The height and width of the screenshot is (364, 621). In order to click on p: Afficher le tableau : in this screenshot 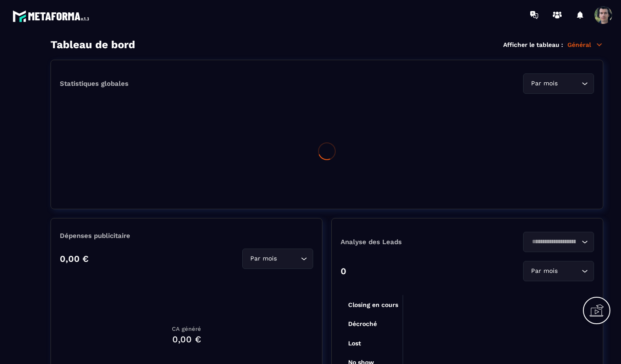, I will do `click(533, 45)`.